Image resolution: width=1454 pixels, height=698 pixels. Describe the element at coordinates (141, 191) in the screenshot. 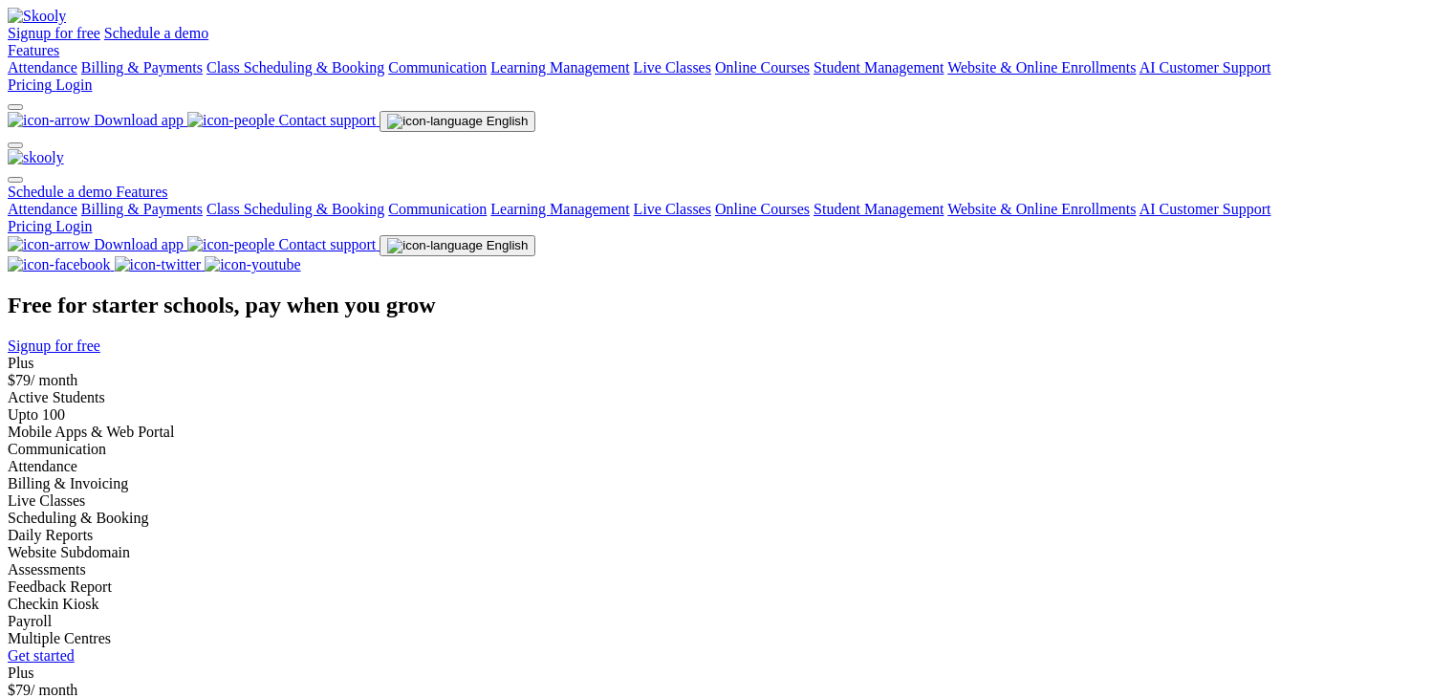

I see `span: Features` at that location.